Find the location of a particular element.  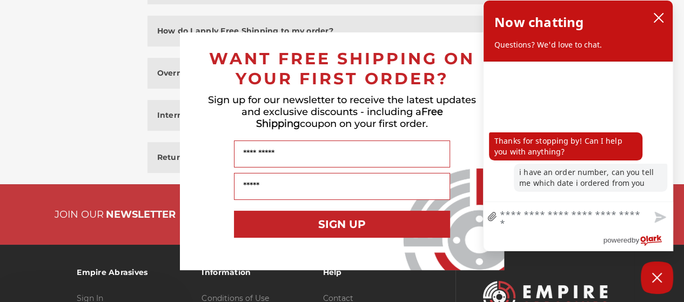

button: Send message is located at coordinates (660, 218).